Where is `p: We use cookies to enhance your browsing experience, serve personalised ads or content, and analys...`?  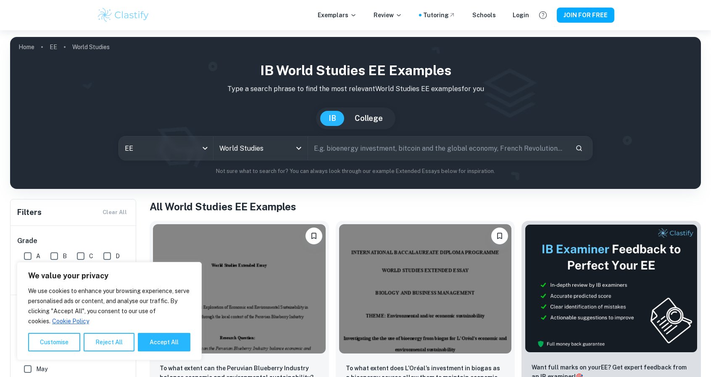
p: We use cookies to enhance your browsing experience, serve personalised ads or content, and analys... is located at coordinates (109, 306).